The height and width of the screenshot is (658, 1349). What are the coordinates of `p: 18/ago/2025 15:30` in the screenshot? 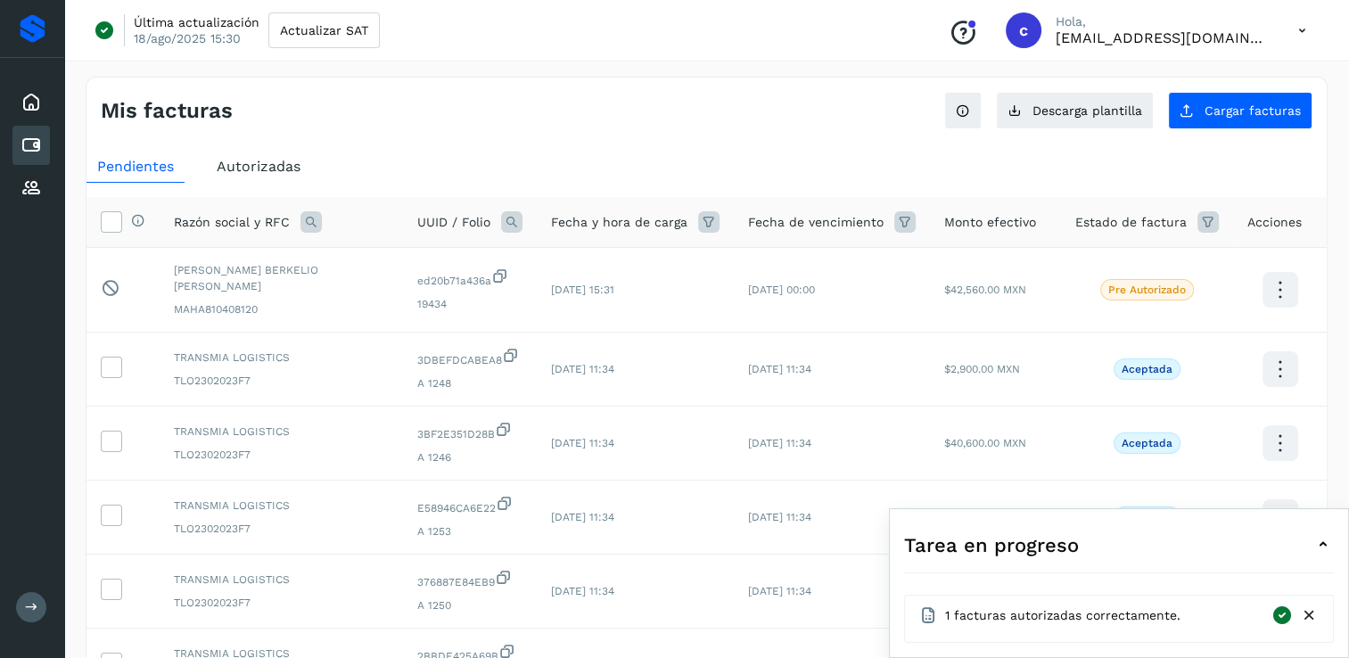 It's located at (187, 38).